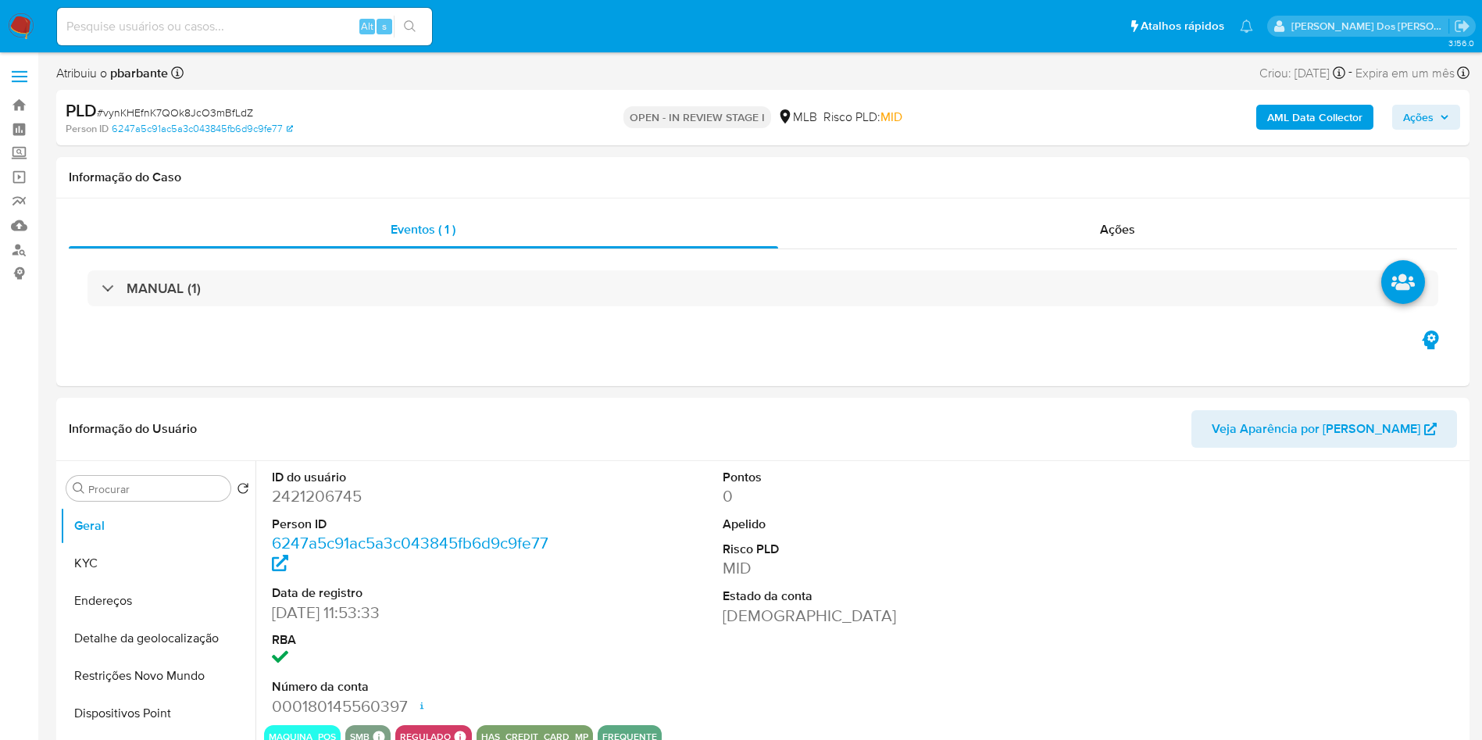  What do you see at coordinates (1426, 117) in the screenshot?
I see `button: Ações` at bounding box center [1426, 117].